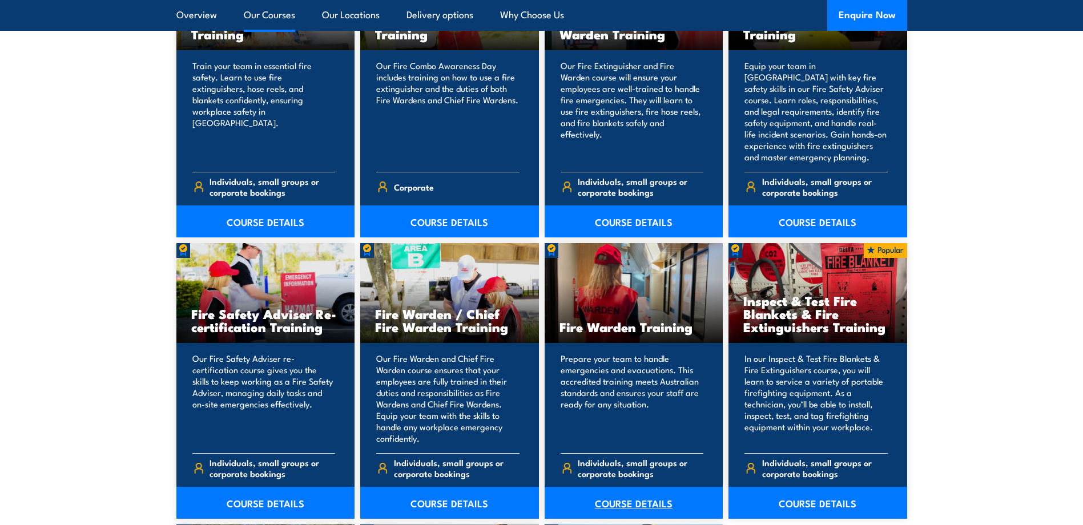 This screenshot has height=525, width=1083. What do you see at coordinates (816, 399) in the screenshot?
I see `p: In our Inspect & Test Fire Blankets & Fire Extinguishers course, you will learn to service a vari...` at bounding box center [816, 399].